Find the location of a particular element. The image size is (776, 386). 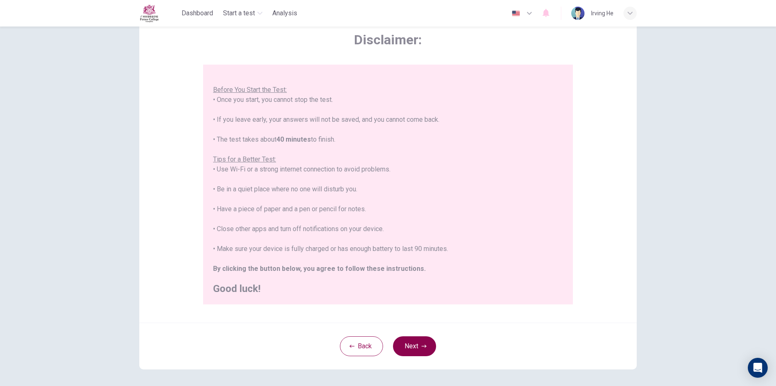

b: 40 minutes is located at coordinates (294, 139).